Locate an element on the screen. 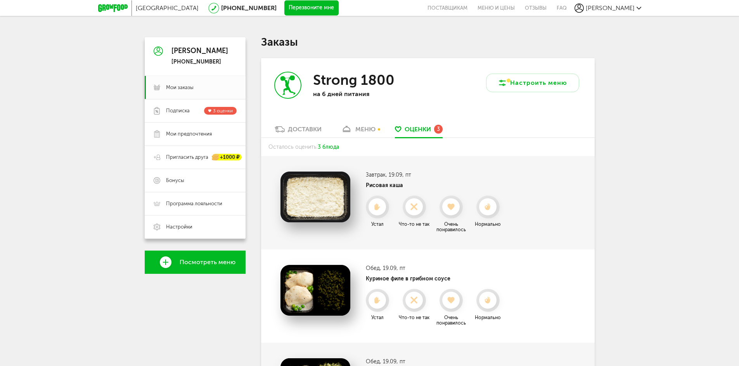  span: Настройки is located at coordinates (179, 227).